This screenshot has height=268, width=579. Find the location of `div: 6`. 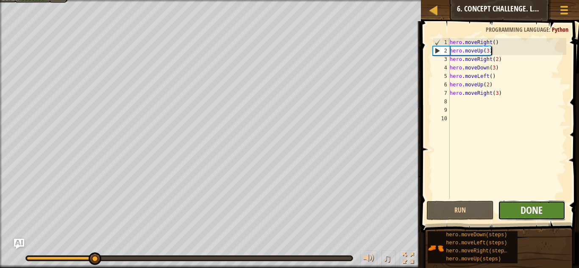

div: 6 is located at coordinates (441, 85).